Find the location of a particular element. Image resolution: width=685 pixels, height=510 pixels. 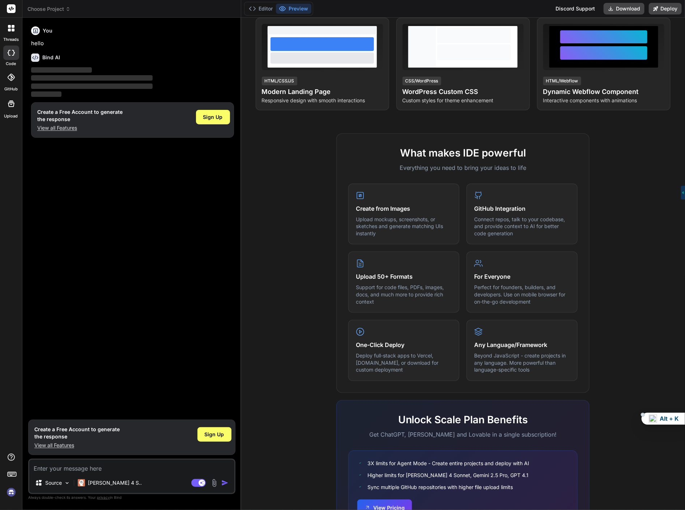

label: threads is located at coordinates (11, 39).